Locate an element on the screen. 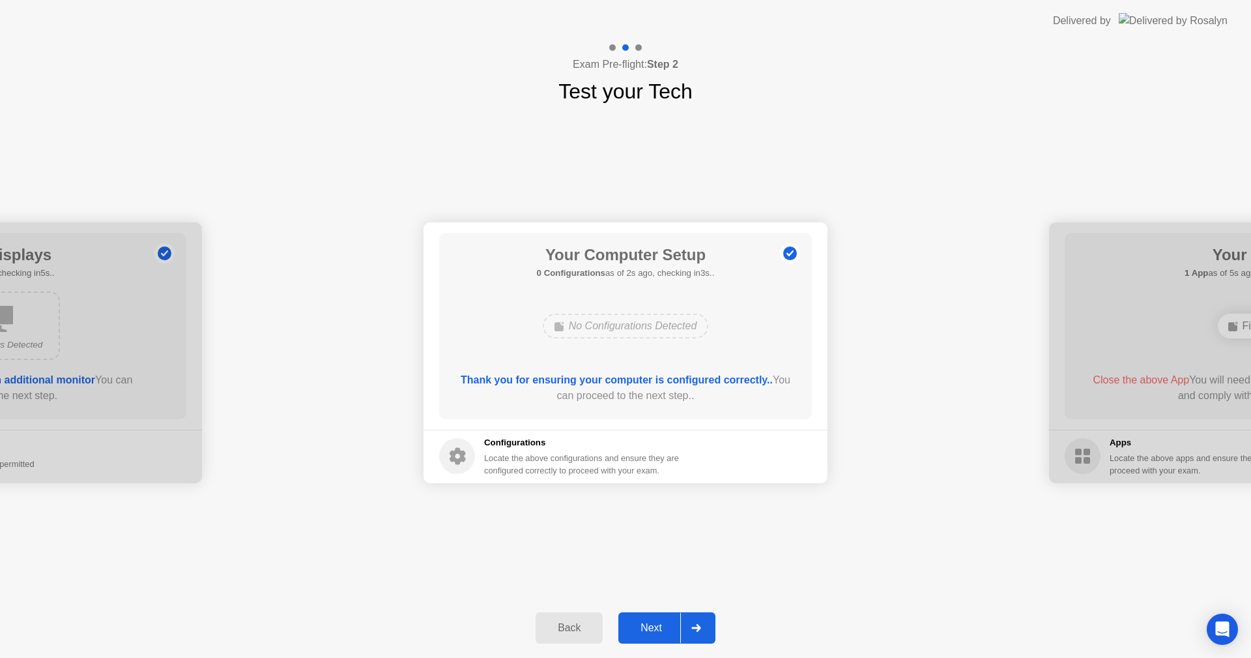  h4: Exam Pre-flight: is located at coordinates (626, 65).